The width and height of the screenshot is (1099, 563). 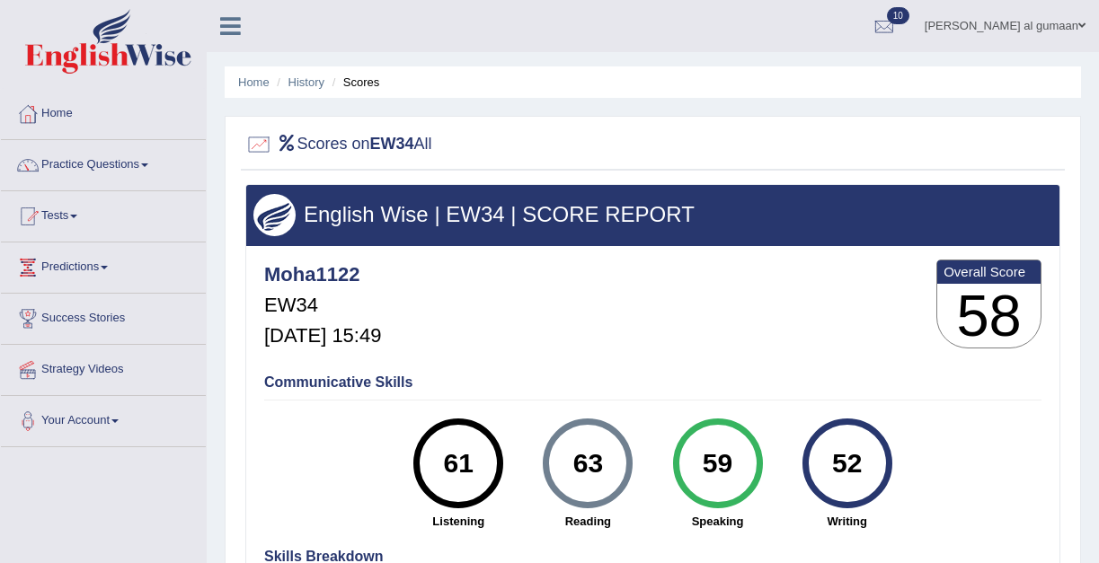 What do you see at coordinates (103, 265) in the screenshot?
I see `a: Predictions` at bounding box center [103, 265].